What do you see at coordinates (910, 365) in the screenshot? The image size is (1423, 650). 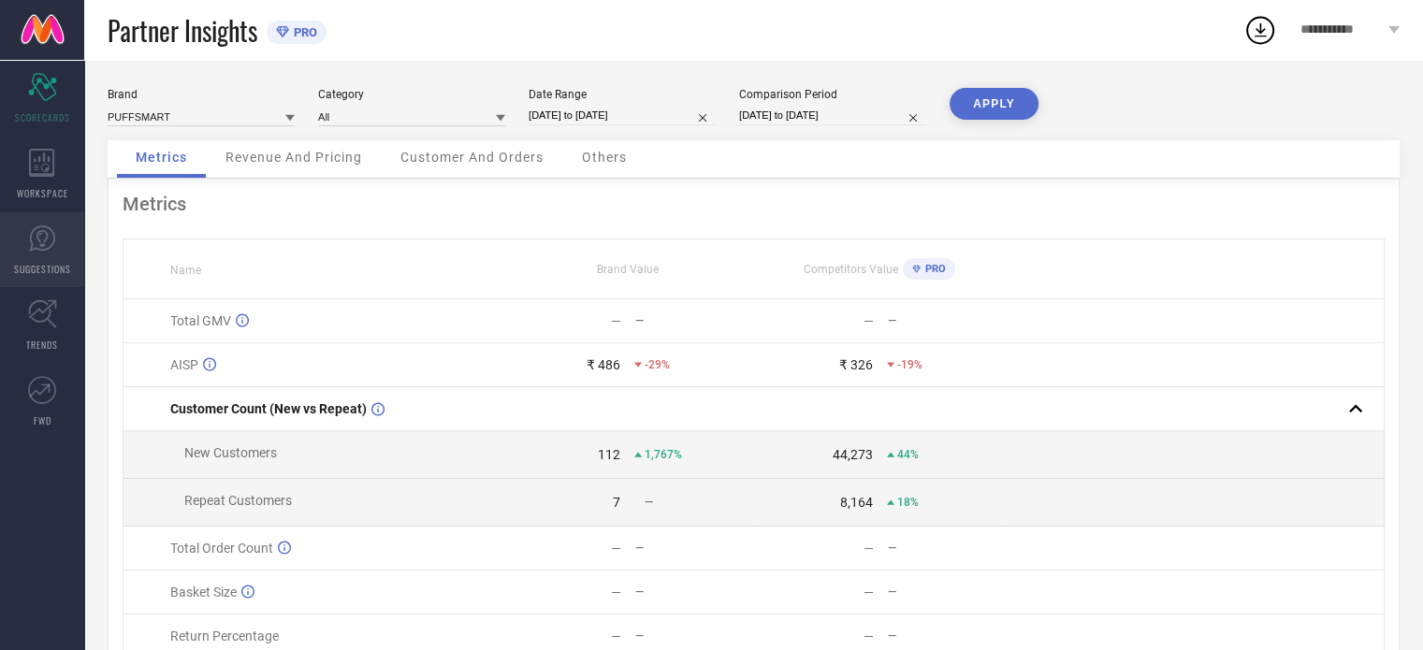 I see `span: -19%` at bounding box center [910, 365].